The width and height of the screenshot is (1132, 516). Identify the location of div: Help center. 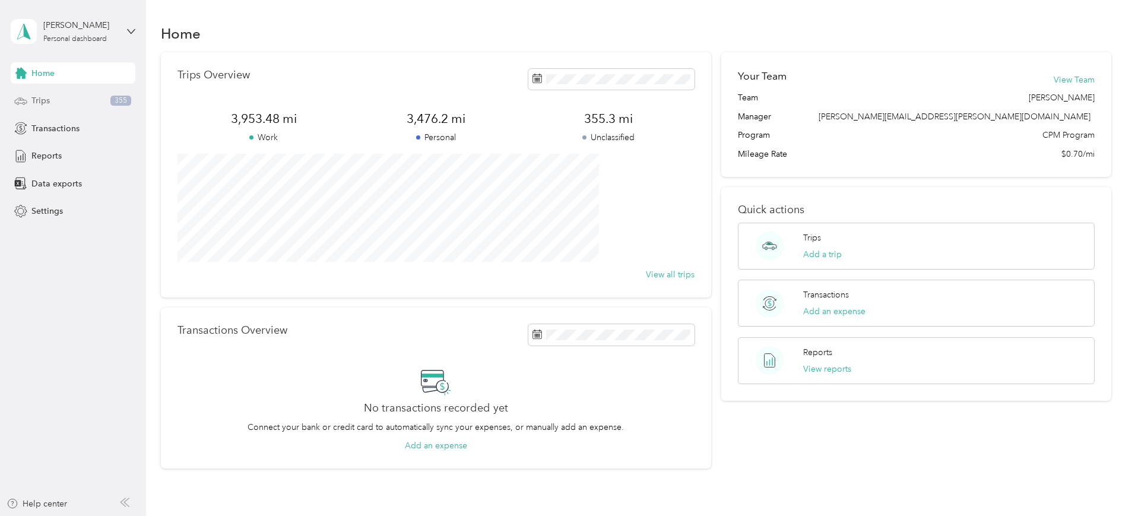
(37, 503).